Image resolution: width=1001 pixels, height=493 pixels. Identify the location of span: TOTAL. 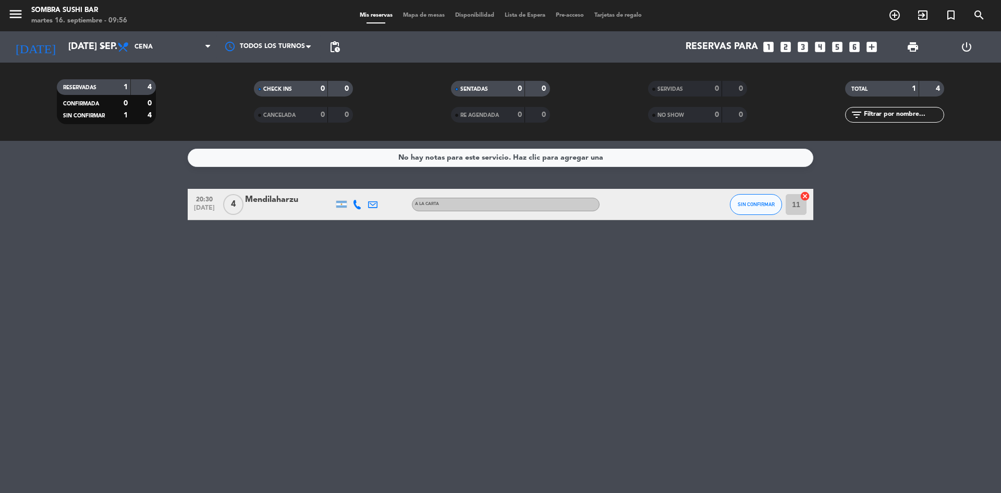
(859, 89).